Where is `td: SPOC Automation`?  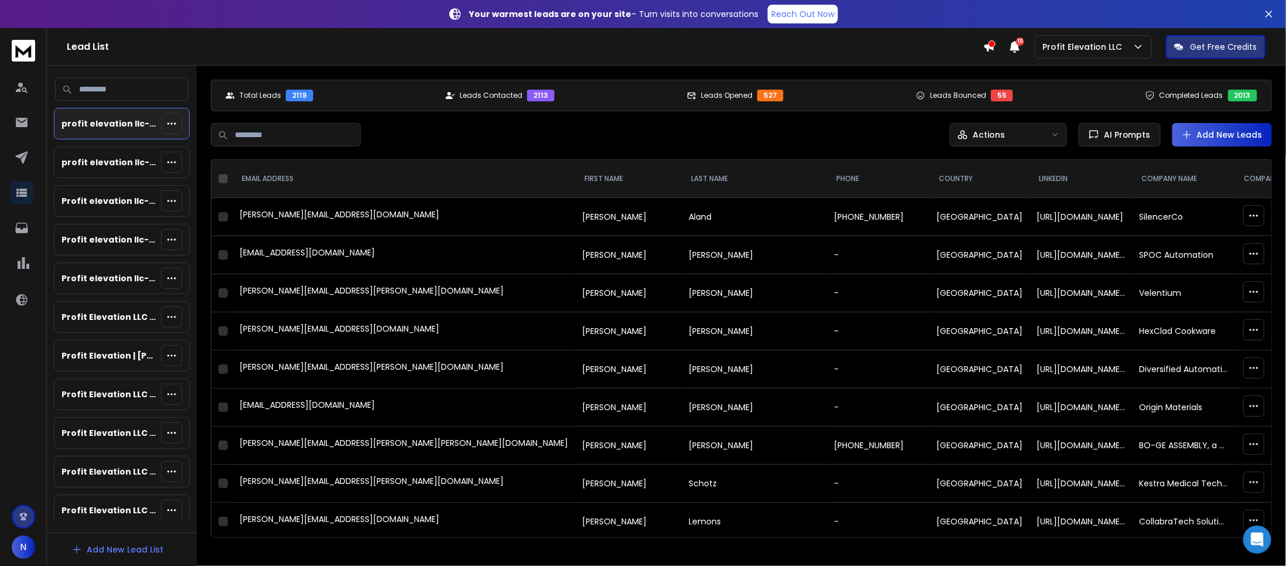 td: SPOC Automation is located at coordinates (1183, 255).